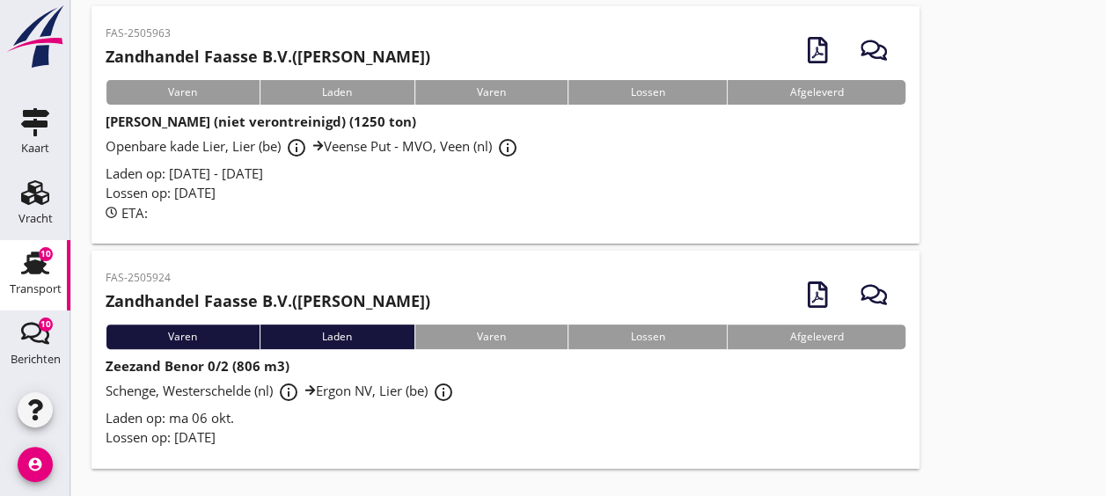 The width and height of the screenshot is (1106, 496). I want to click on i: account_circle, so click(35, 465).